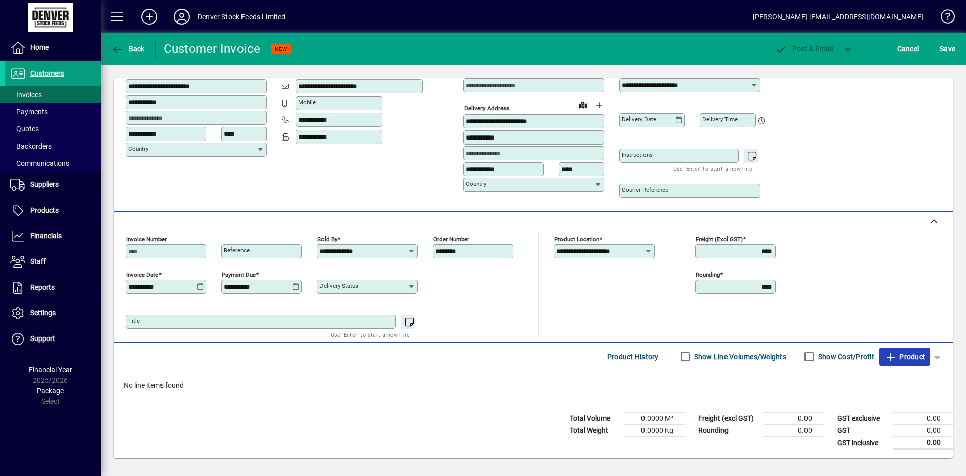  What do you see at coordinates (719, 239) in the screenshot?
I see `mat-label: Freight (excl GST)` at bounding box center [719, 239].